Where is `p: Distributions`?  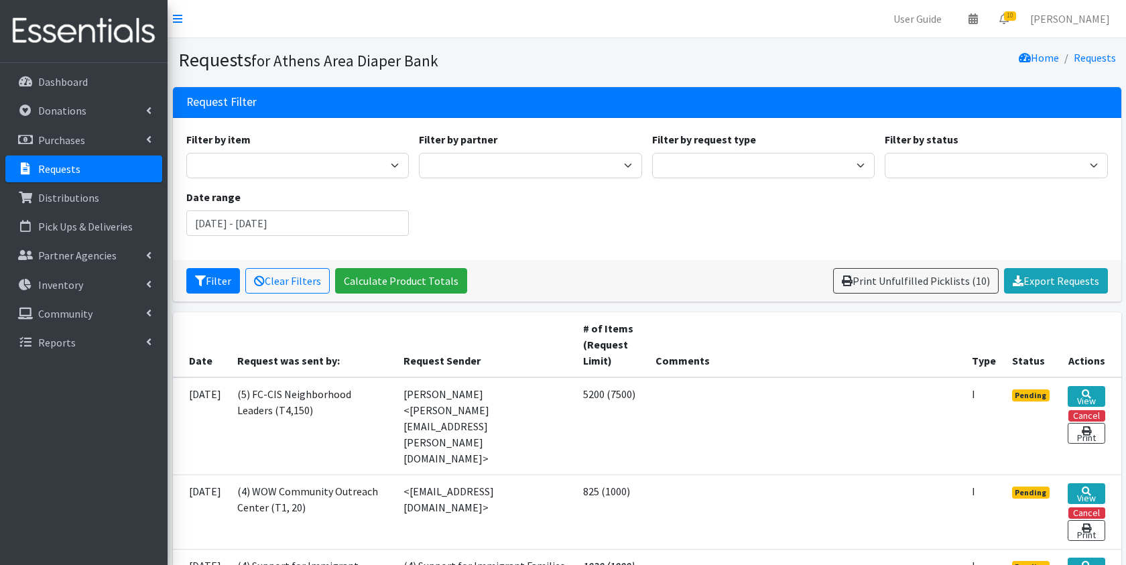
p: Distributions is located at coordinates (68, 198).